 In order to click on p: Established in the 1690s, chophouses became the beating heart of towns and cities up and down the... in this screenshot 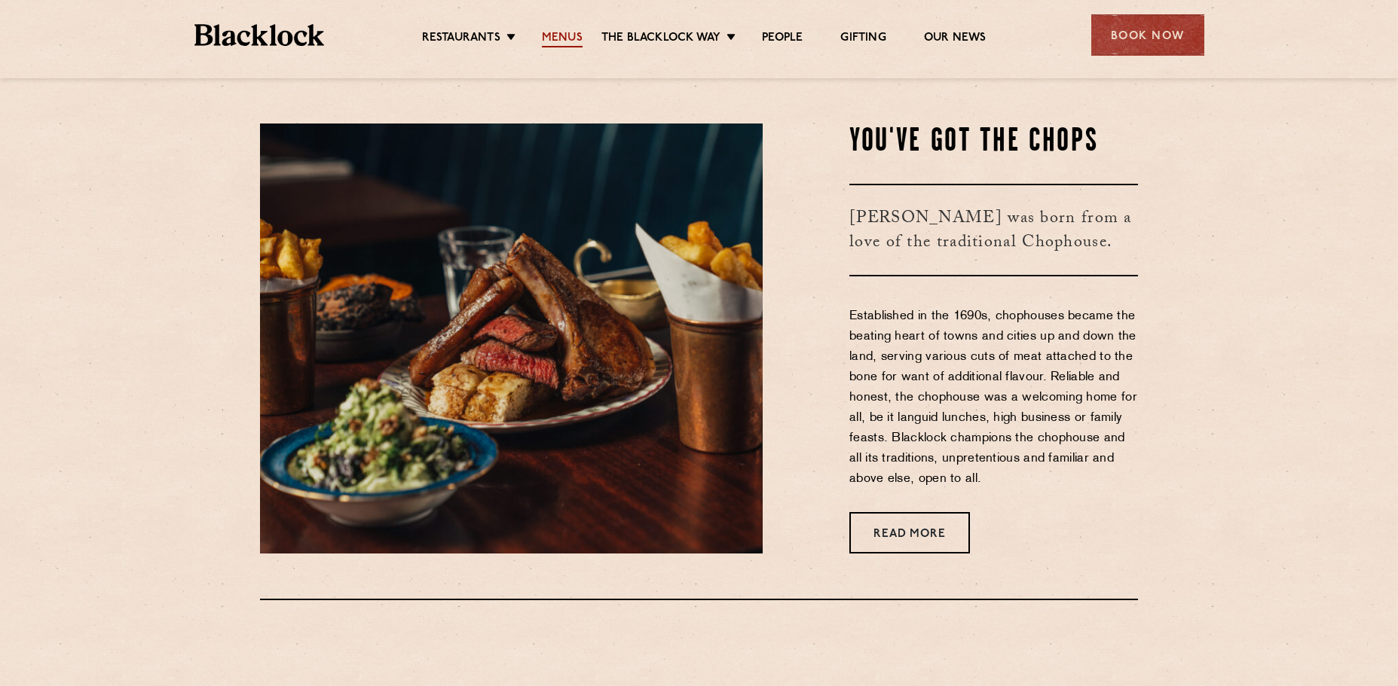, I will do `click(993, 398)`.